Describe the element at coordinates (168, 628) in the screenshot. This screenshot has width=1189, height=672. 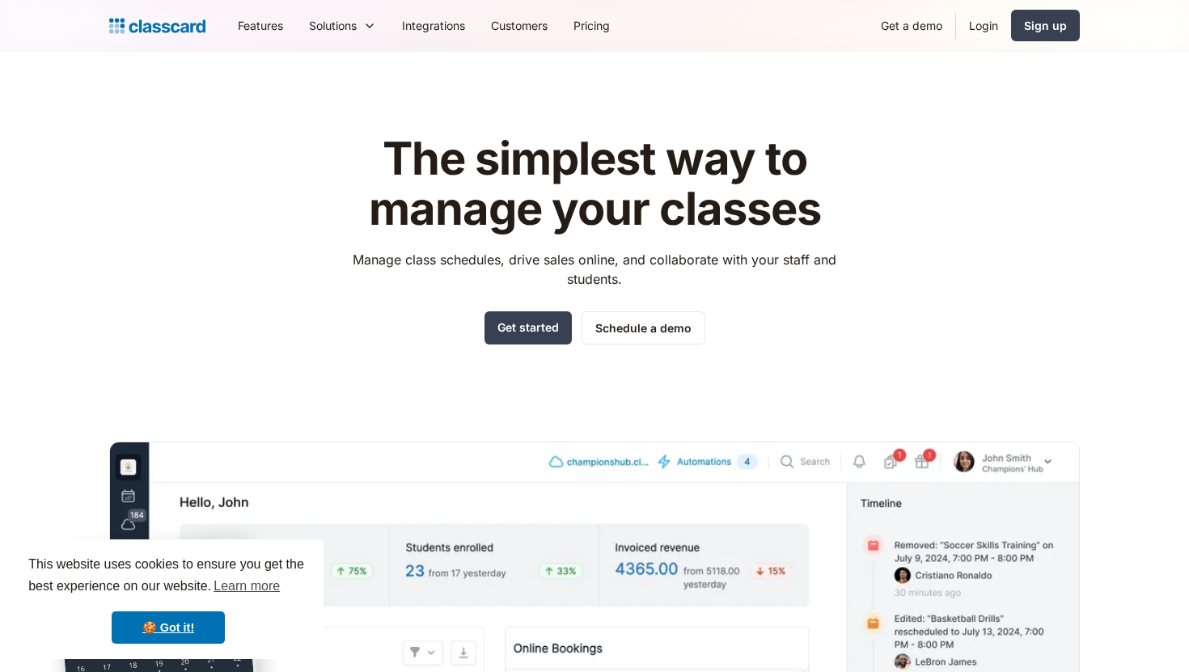
I see `a: dismiss cookie message` at that location.